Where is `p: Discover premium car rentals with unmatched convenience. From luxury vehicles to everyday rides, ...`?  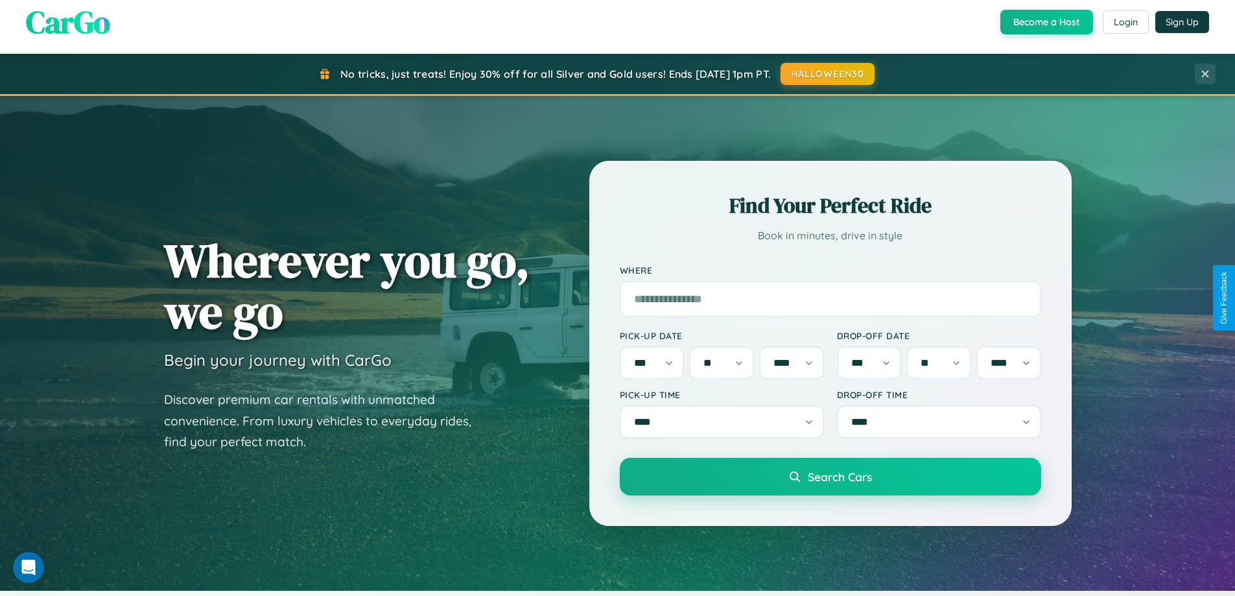 p: Discover premium car rentals with unmatched convenience. From luxury vehicles to everyday rides, ... is located at coordinates (326, 421).